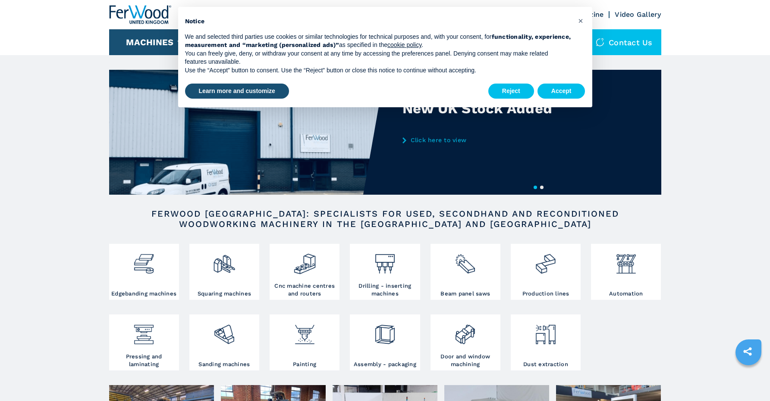 This screenshot has height=401, width=770. Describe the element at coordinates (224, 272) in the screenshot. I see `a: Squaring machines` at that location.